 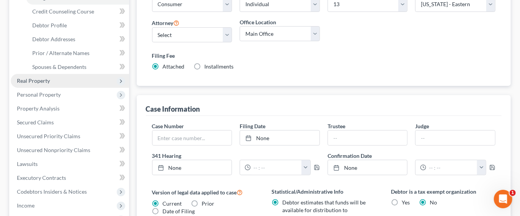 What do you see at coordinates (173, 203) in the screenshot?
I see `span: Current` at bounding box center [173, 203].